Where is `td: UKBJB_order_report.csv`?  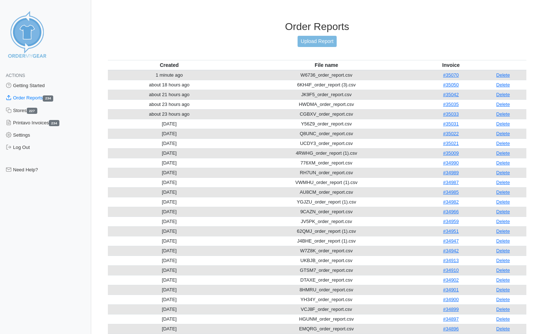 td: UKBJB_order_report.csv is located at coordinates (326, 260).